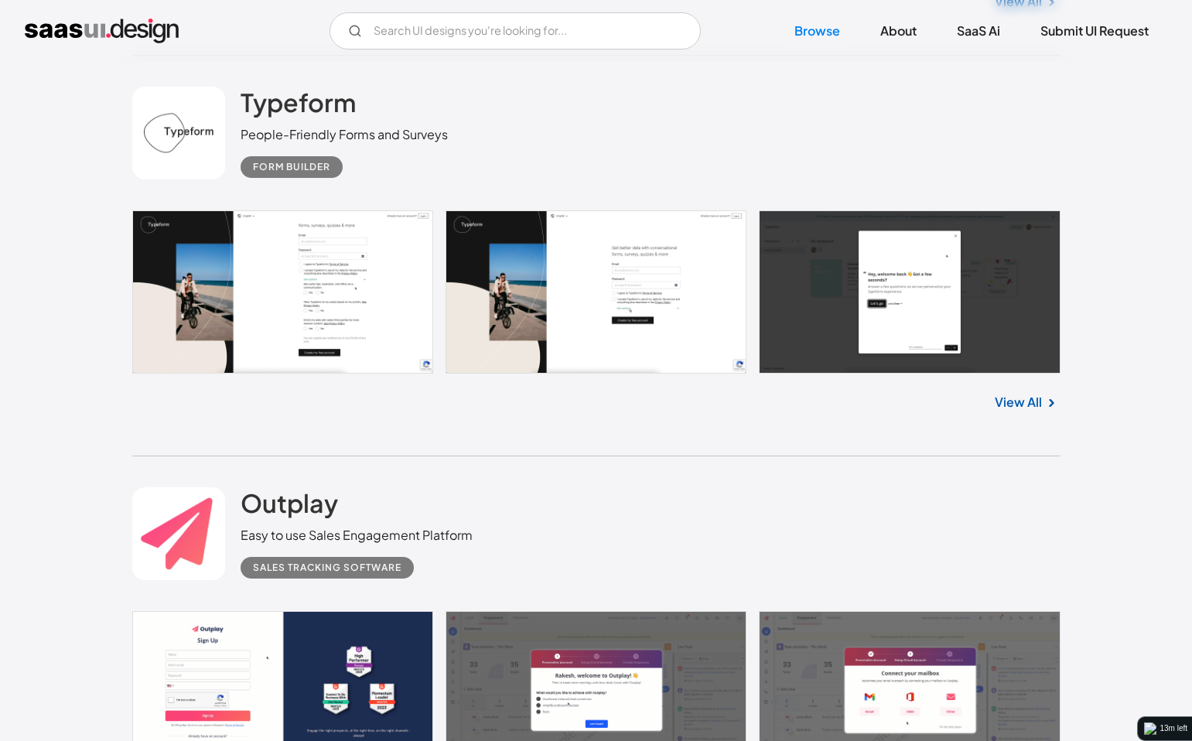  I want to click on div: 13m left, so click(1174, 729).